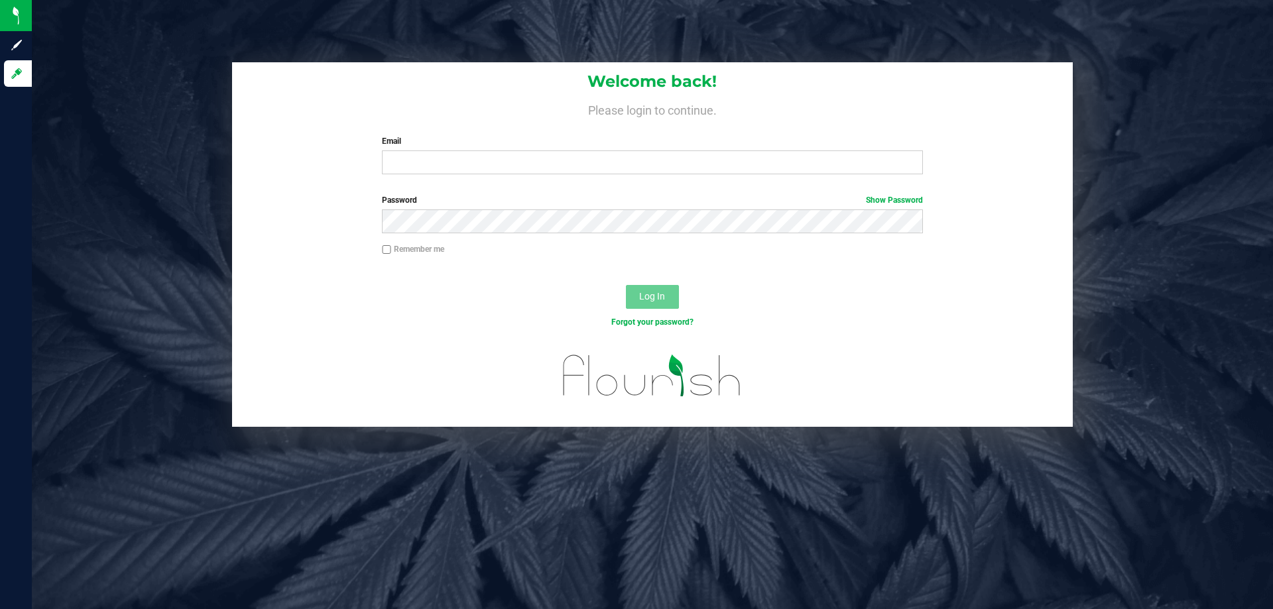  I want to click on label: Remember me, so click(413, 249).